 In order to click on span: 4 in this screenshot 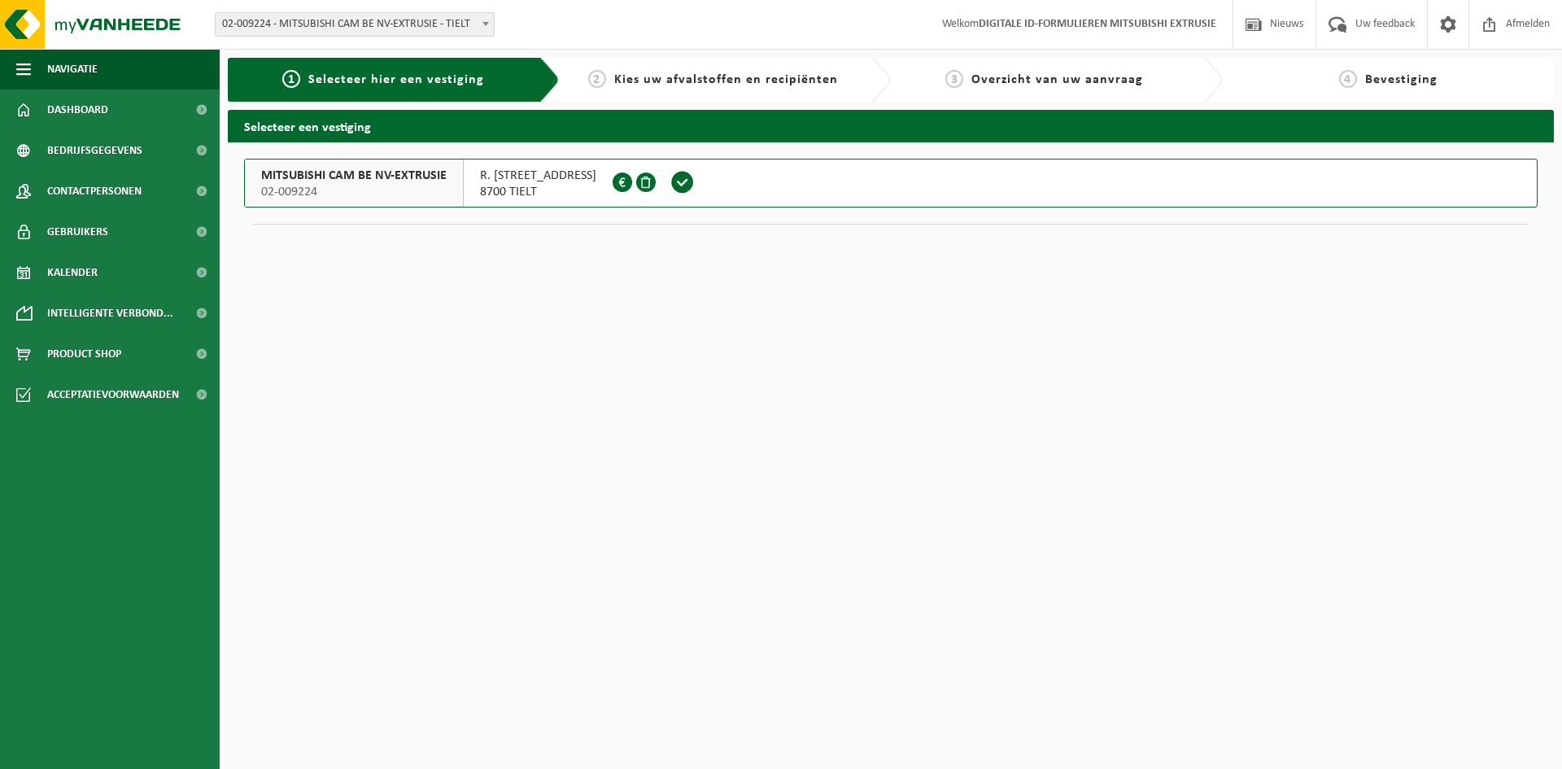, I will do `click(1348, 79)`.